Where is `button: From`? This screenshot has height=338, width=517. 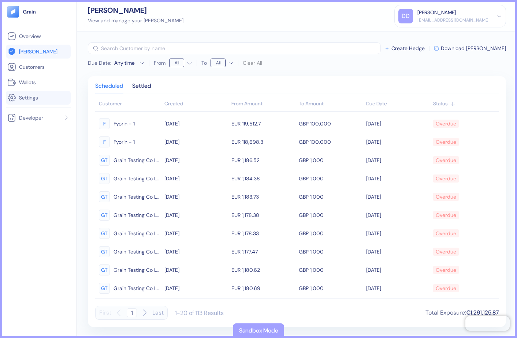
button: From is located at coordinates (180, 63).